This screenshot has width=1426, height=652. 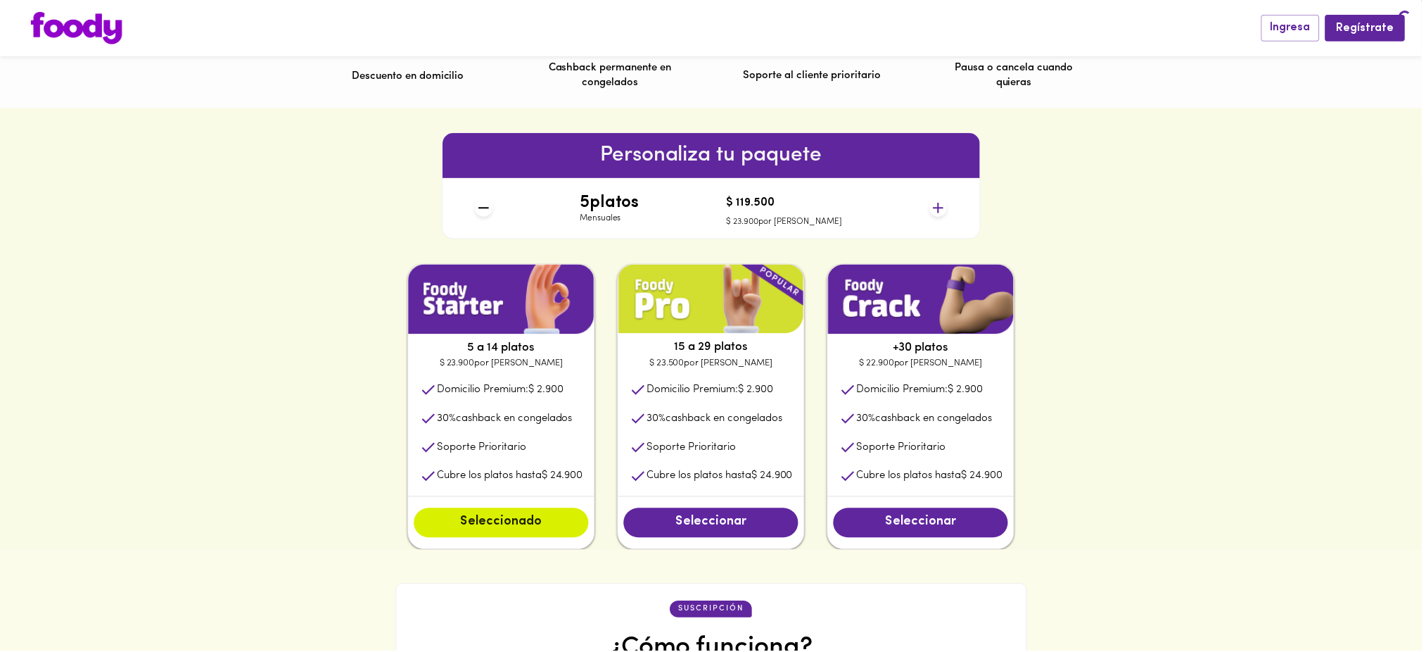 What do you see at coordinates (713, 611) in the screenshot?
I see `p: suscripción` at bounding box center [713, 611].